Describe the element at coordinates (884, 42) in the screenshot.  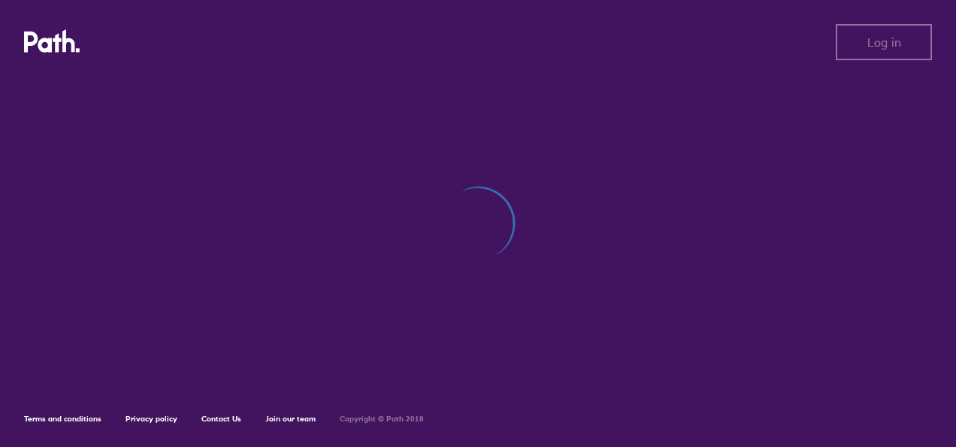
I see `button: Log in` at that location.